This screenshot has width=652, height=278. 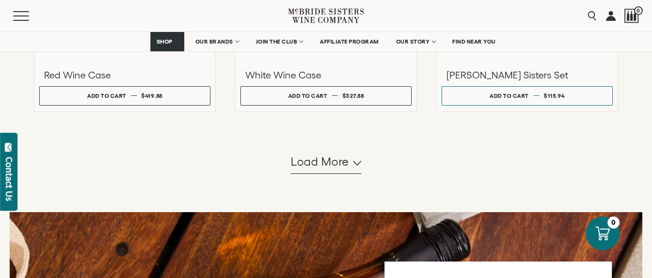 What do you see at coordinates (30, 16) in the screenshot?
I see `button: Mobile Menu Trigger` at bounding box center [30, 16].